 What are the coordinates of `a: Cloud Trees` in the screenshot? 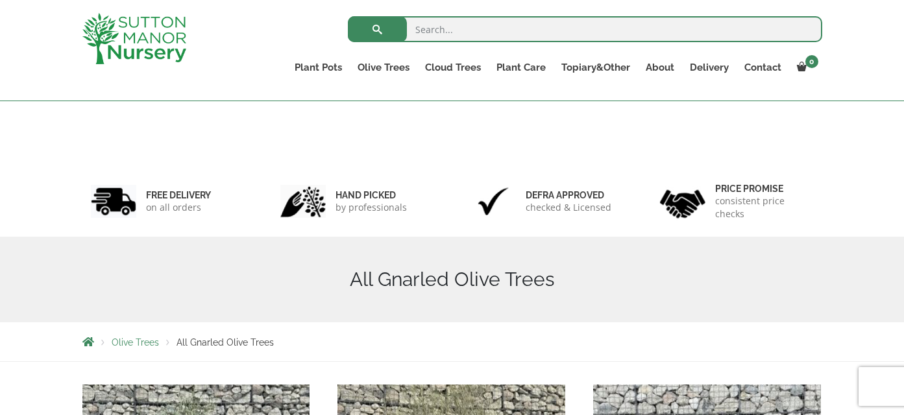 It's located at (453, 67).